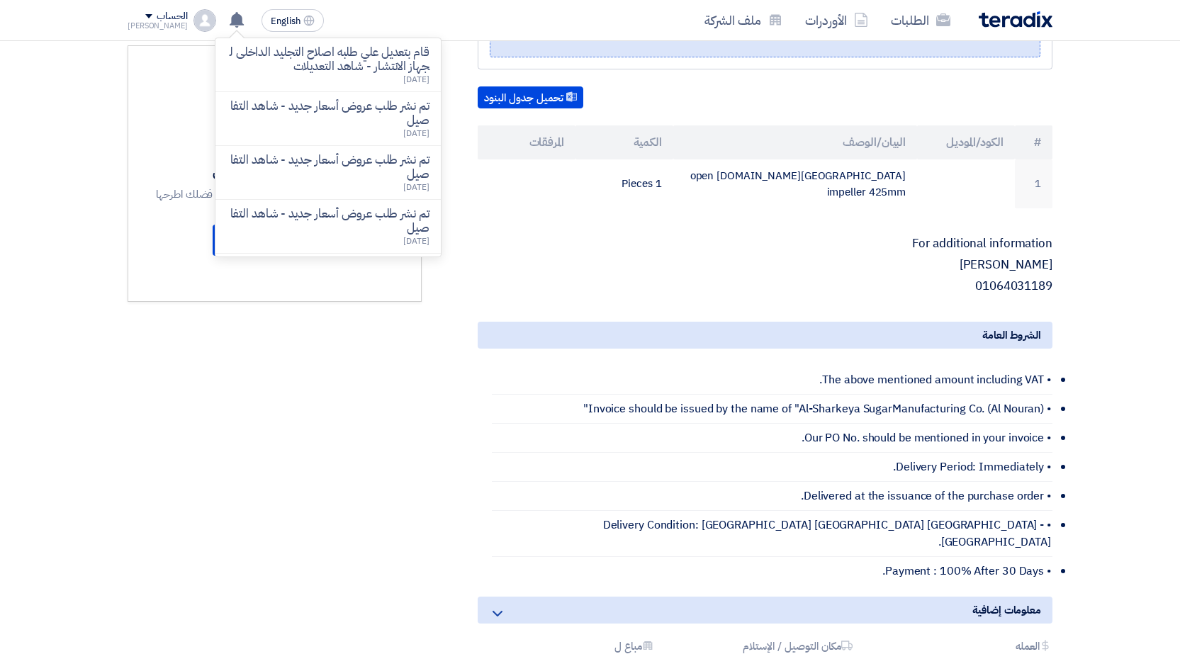 The height and width of the screenshot is (654, 1180). What do you see at coordinates (1006, 610) in the screenshot?
I see `span: معلومات إضافية` at bounding box center [1006, 610].